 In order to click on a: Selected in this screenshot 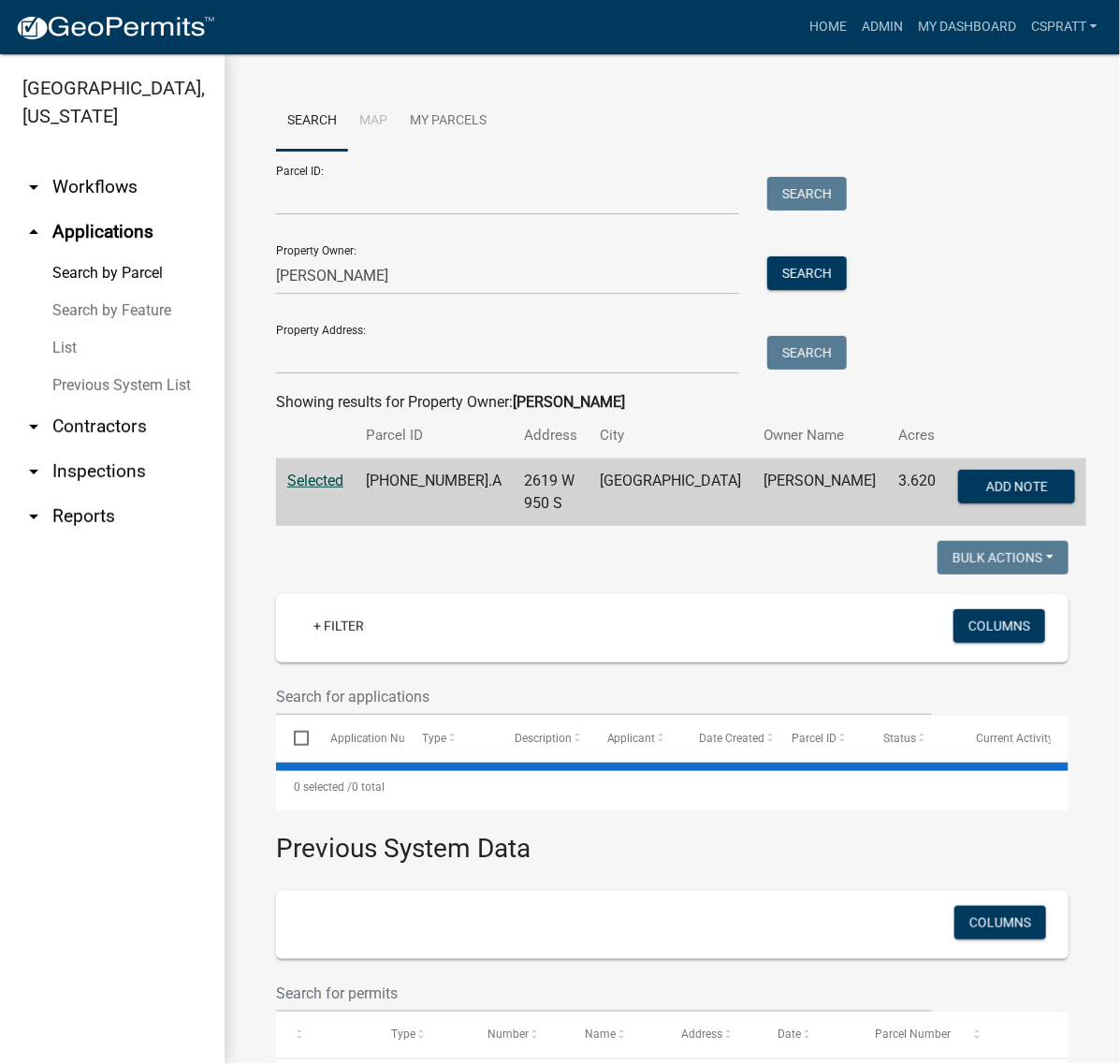, I will do `click(316, 480)`.